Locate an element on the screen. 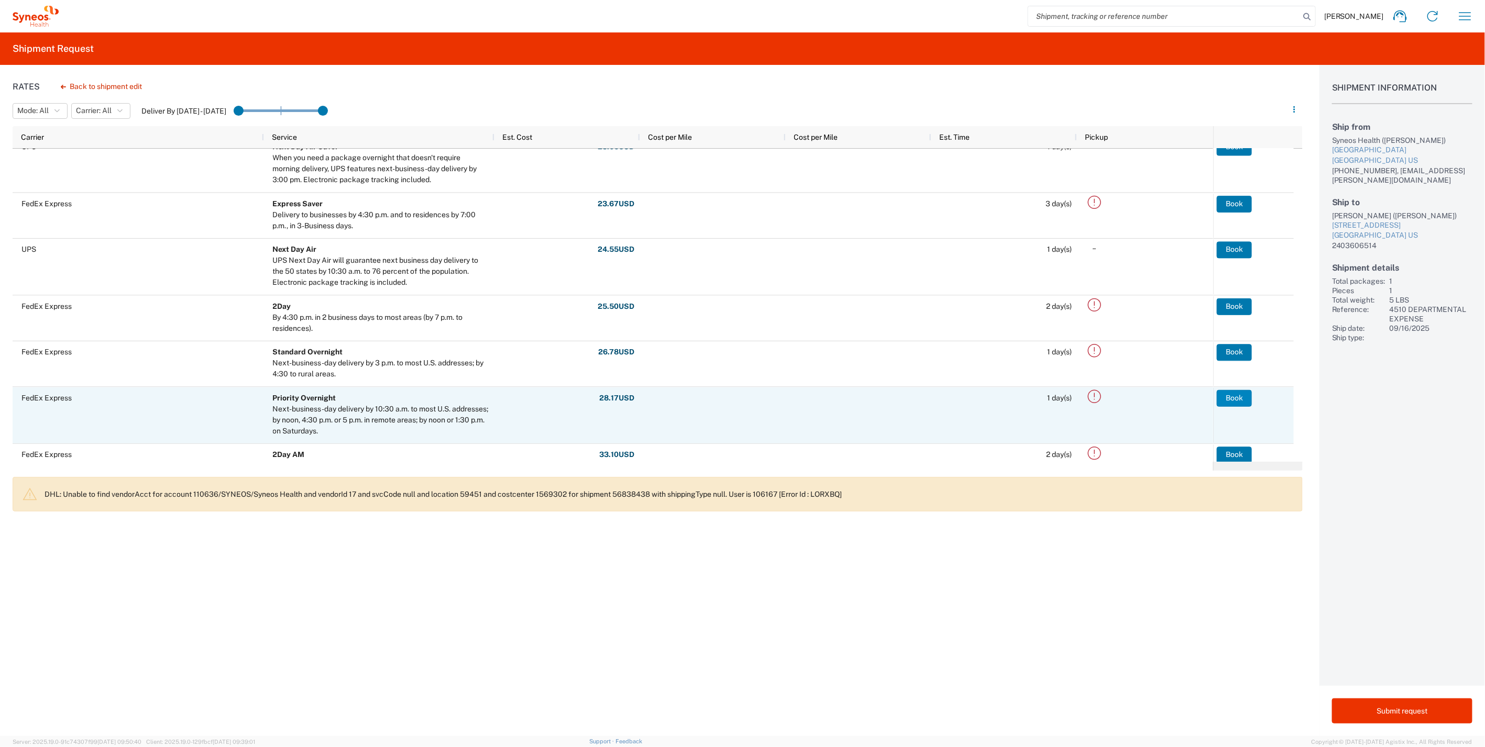  b: Next Day Air is located at coordinates (295, 249).